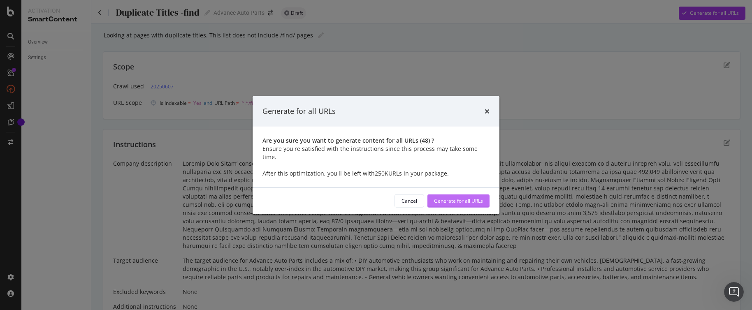 This screenshot has height=310, width=752. Describe the element at coordinates (487, 112) in the screenshot. I see `div: times` at that location.